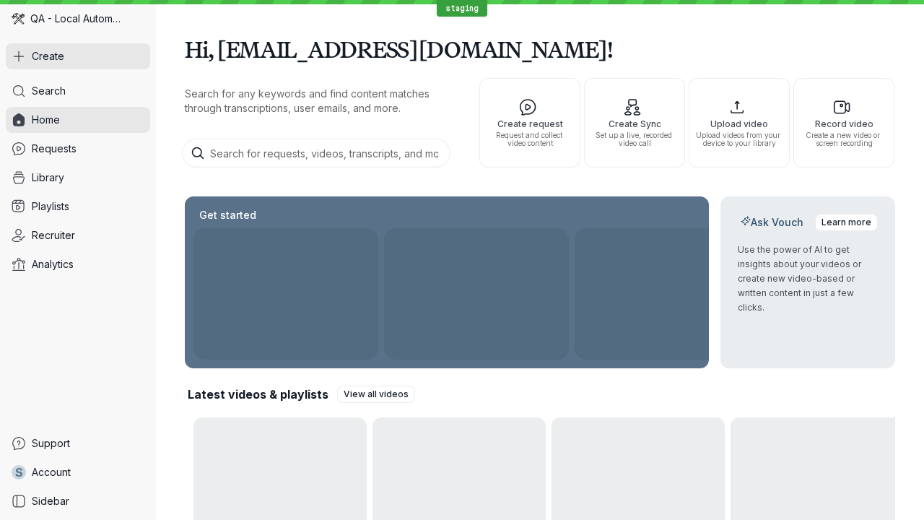 The height and width of the screenshot is (520, 924). What do you see at coordinates (78, 149) in the screenshot?
I see `a: Requests` at bounding box center [78, 149].